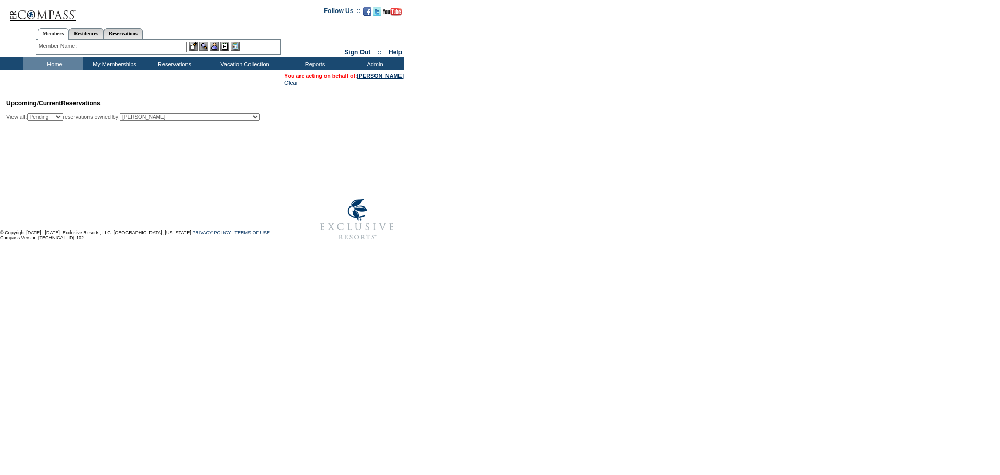  What do you see at coordinates (367, 14) in the screenshot?
I see `a: Become our fan on Facebook` at bounding box center [367, 14].